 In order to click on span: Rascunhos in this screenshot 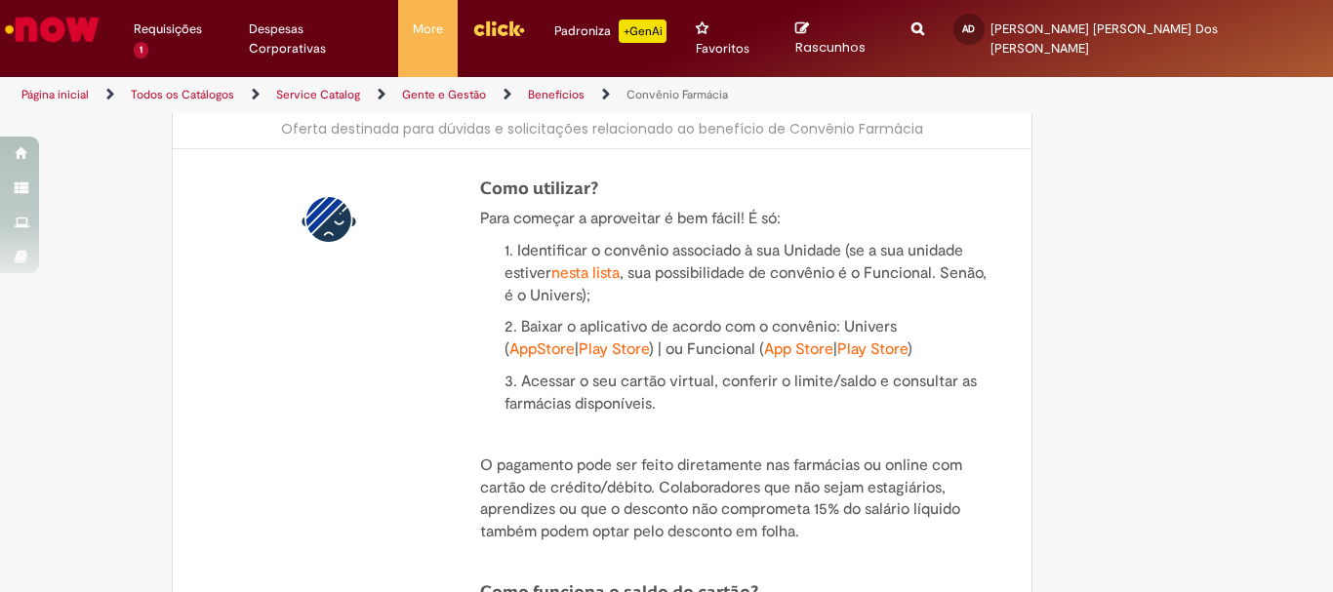, I will do `click(830, 47)`.